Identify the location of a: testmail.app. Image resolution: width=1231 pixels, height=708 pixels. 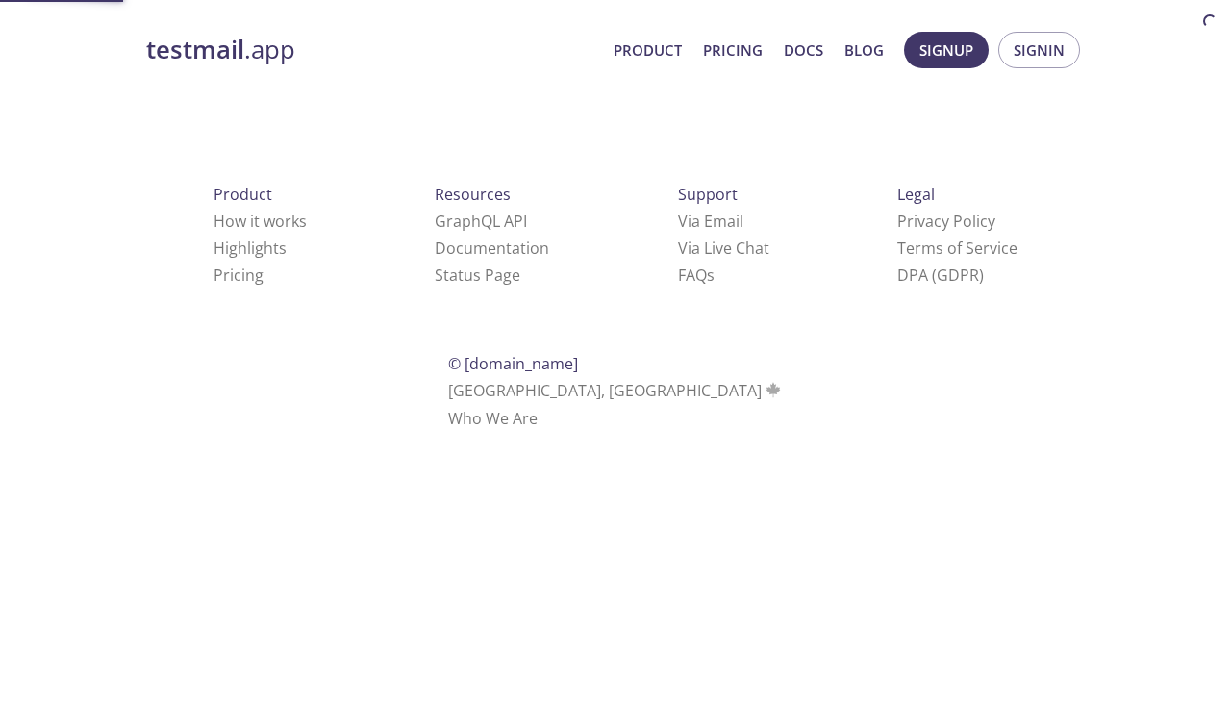
(372, 50).